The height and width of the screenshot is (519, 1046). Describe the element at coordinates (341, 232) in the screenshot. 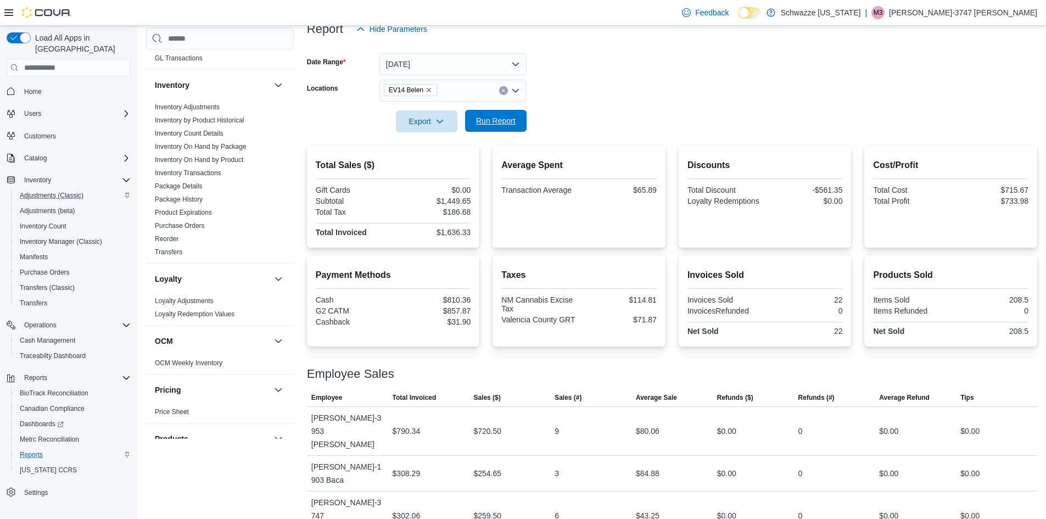

I see `strong: Total Invoiced` at that location.